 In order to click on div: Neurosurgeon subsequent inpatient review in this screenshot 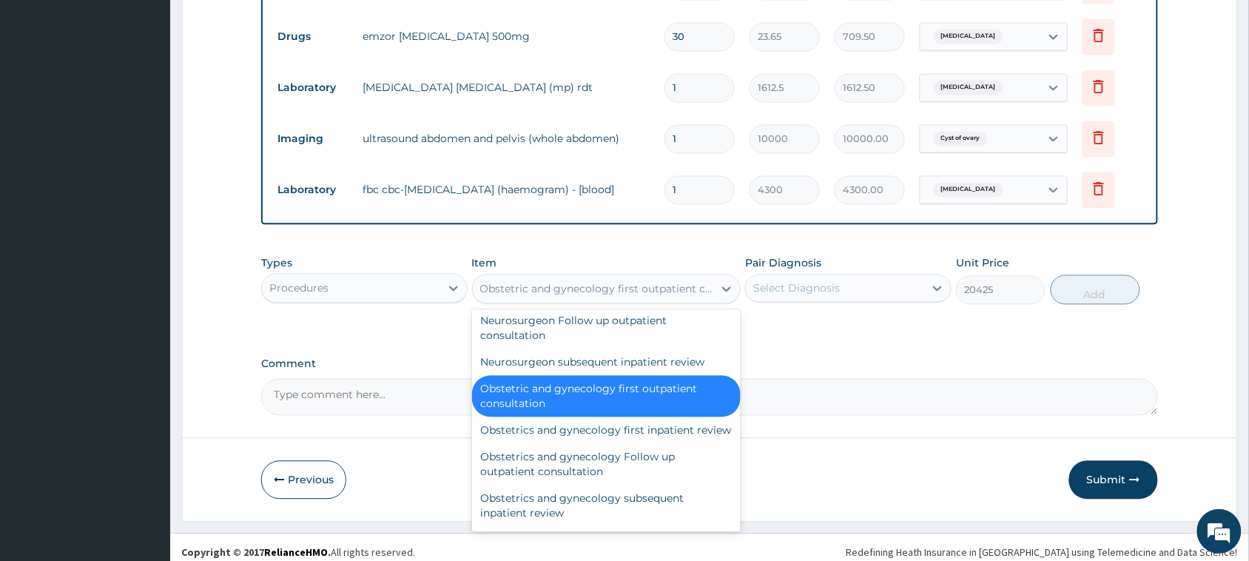, I will do `click(607, 362)`.